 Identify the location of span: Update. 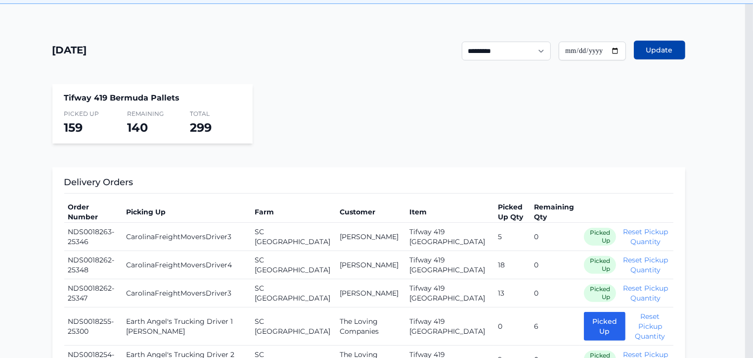
(660, 50).